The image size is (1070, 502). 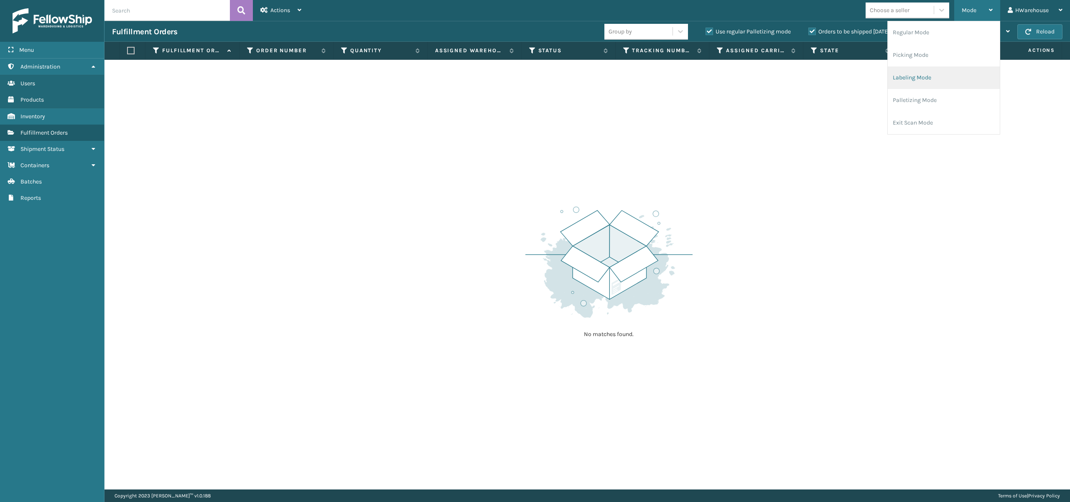 I want to click on span: Containers, so click(x=35, y=165).